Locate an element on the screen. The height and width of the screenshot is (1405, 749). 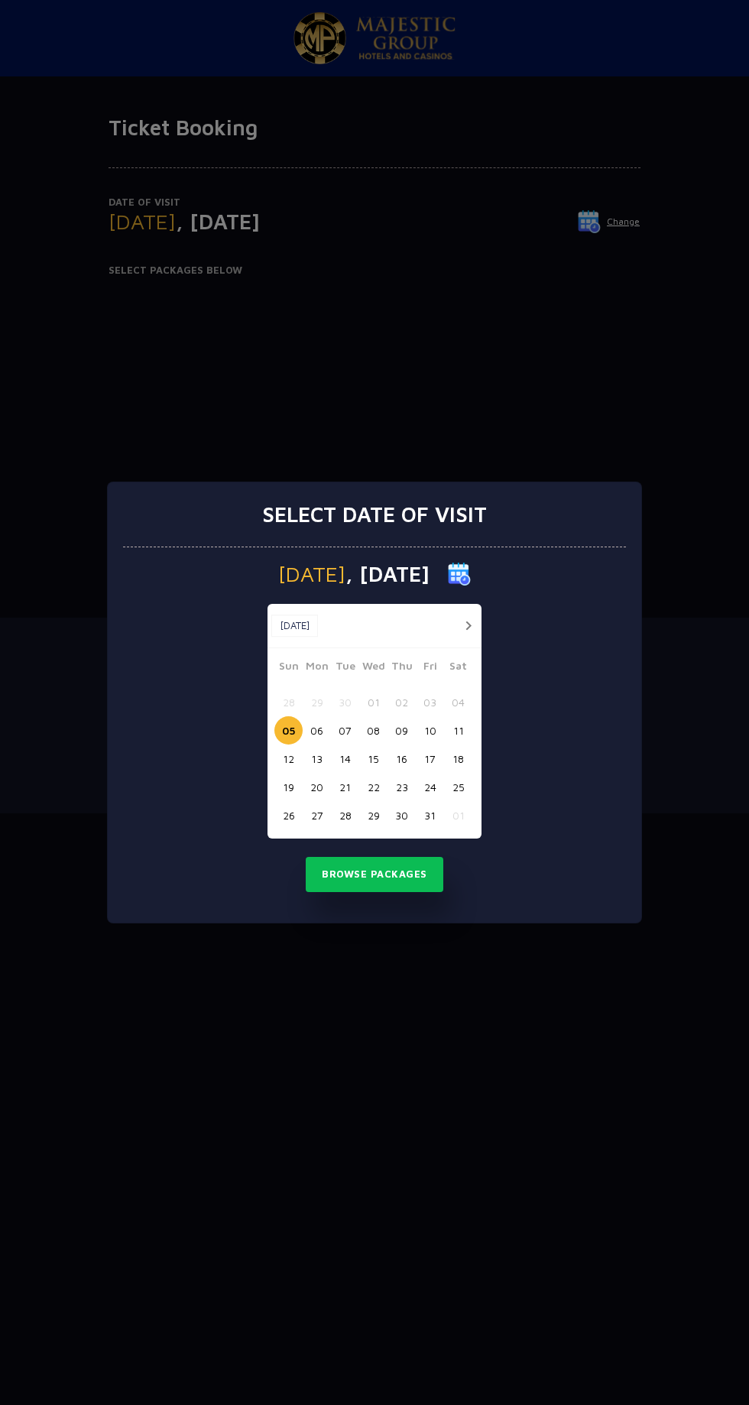
span: Sat is located at coordinates (458, 668).